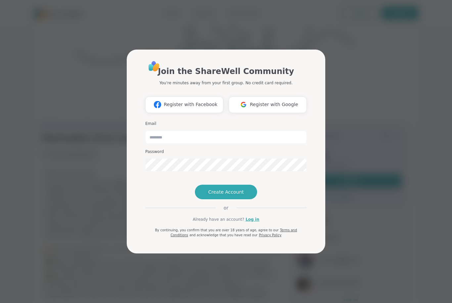 This screenshot has height=303, width=452. I want to click on a: Privacy Policy, so click(270, 235).